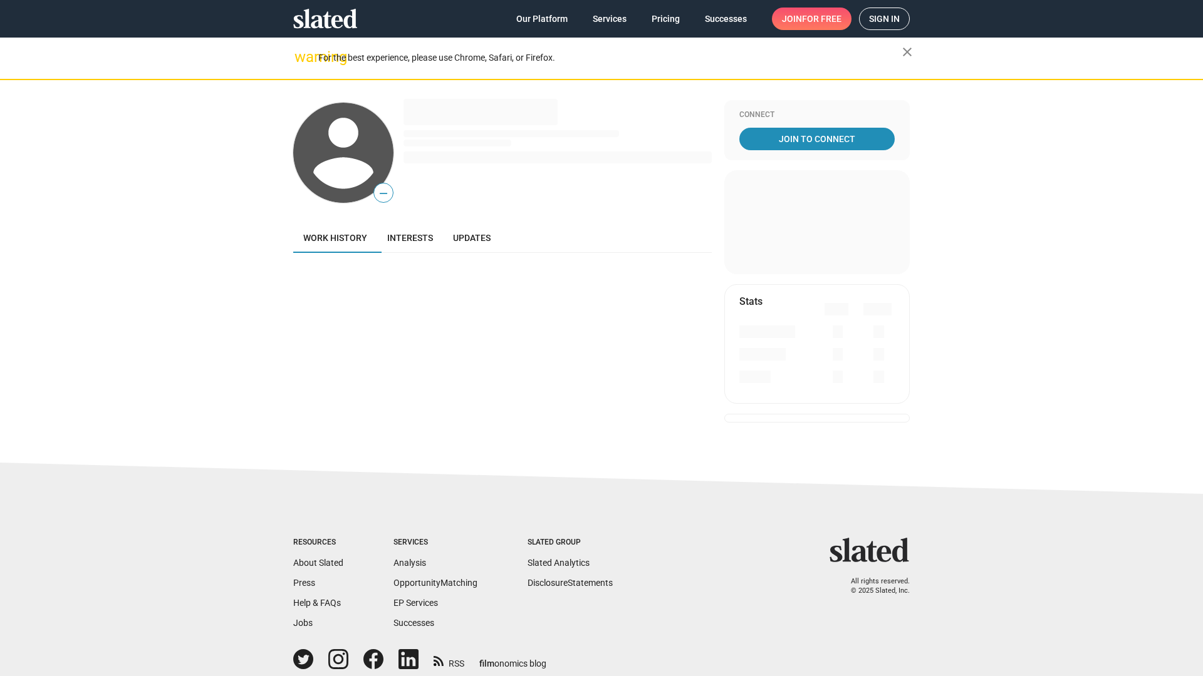  What do you see at coordinates (817, 115) in the screenshot?
I see `div: Connect` at bounding box center [817, 115].